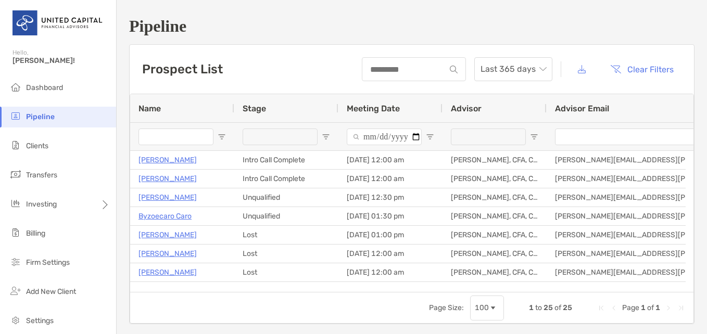 The image size is (707, 334). What do you see at coordinates (466, 108) in the screenshot?
I see `span: Advisor` at bounding box center [466, 108].